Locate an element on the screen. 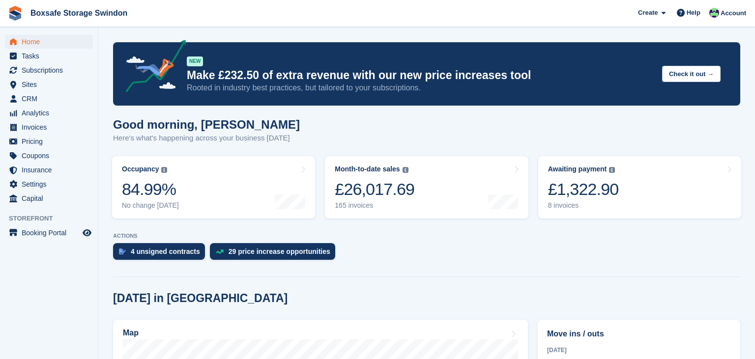  span: Storefront is located at coordinates (53, 219).